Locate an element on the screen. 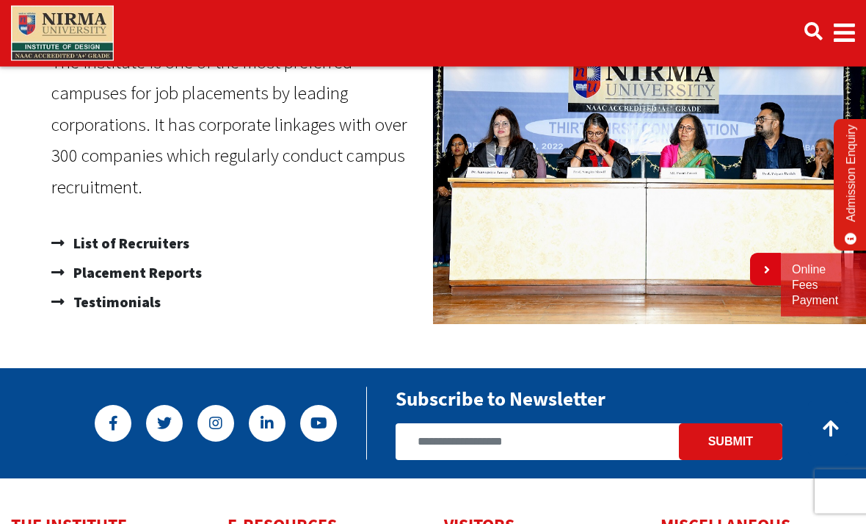 The image size is (866, 524). img: main_logo is located at coordinates (62, 33).